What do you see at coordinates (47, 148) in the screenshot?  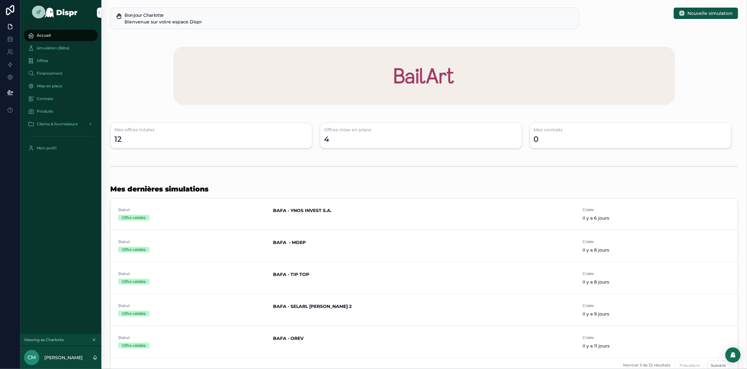 I see `span: Mon profil` at bounding box center [47, 148].